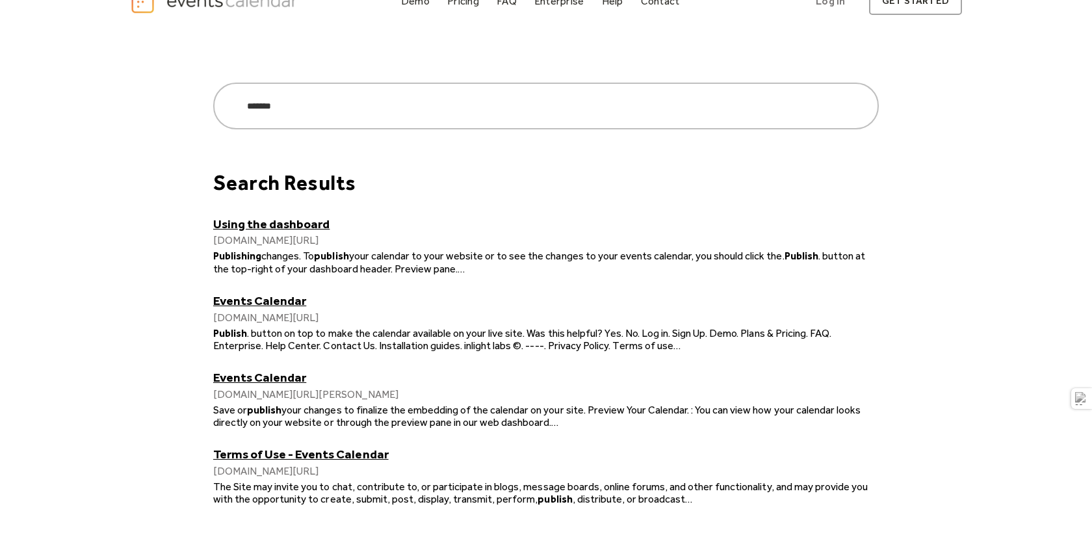 This screenshot has height=539, width=1092. What do you see at coordinates (546, 183) in the screenshot?
I see `div: Search Results` at bounding box center [546, 183].